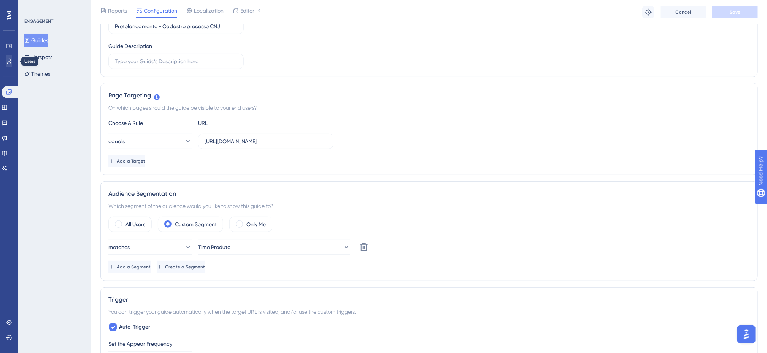 This screenshot has height=353, width=767. I want to click on span: Auto-Trigger, so click(135, 327).